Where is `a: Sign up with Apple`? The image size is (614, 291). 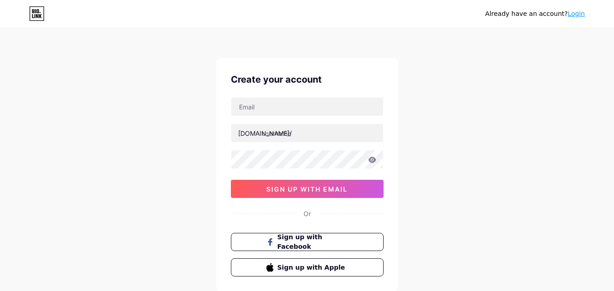 a: Sign up with Apple is located at coordinates (307, 268).